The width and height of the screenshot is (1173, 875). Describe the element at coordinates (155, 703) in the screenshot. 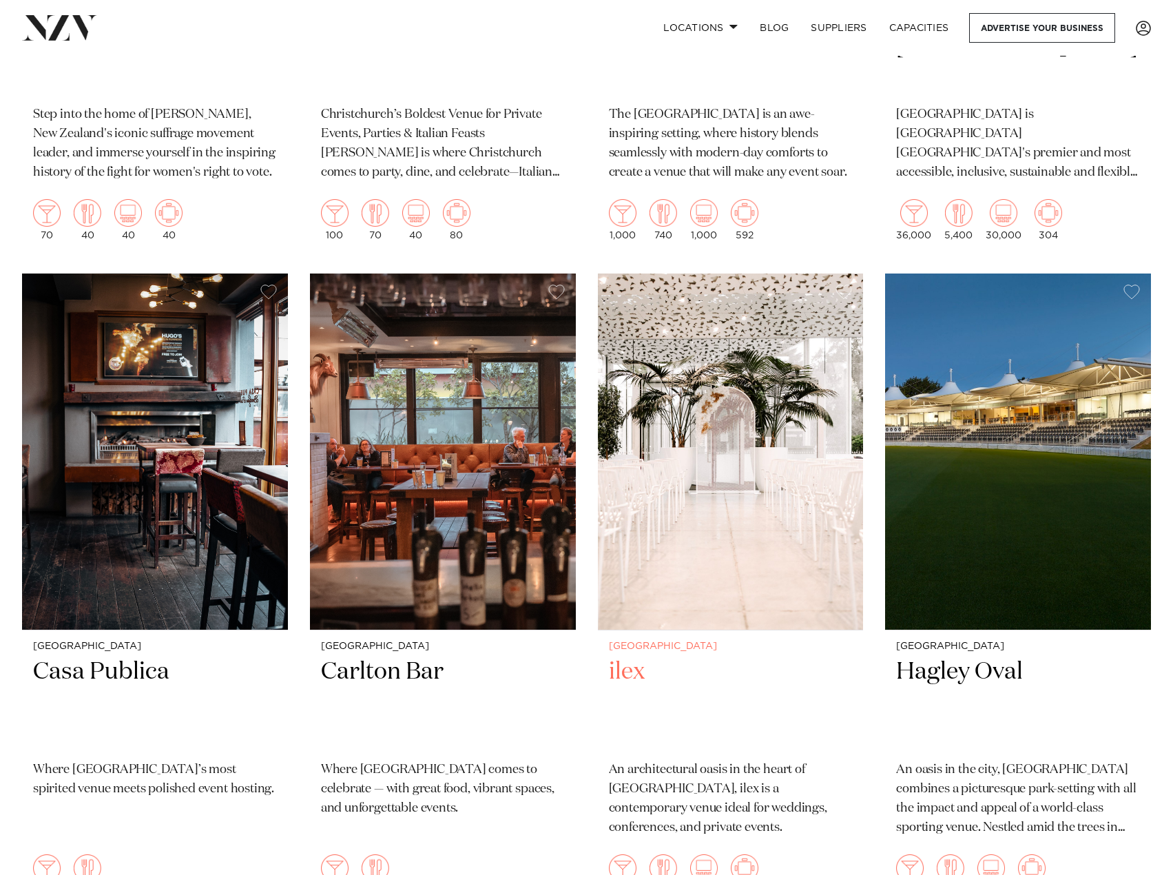

I see `h2: Casa Publica` at that location.